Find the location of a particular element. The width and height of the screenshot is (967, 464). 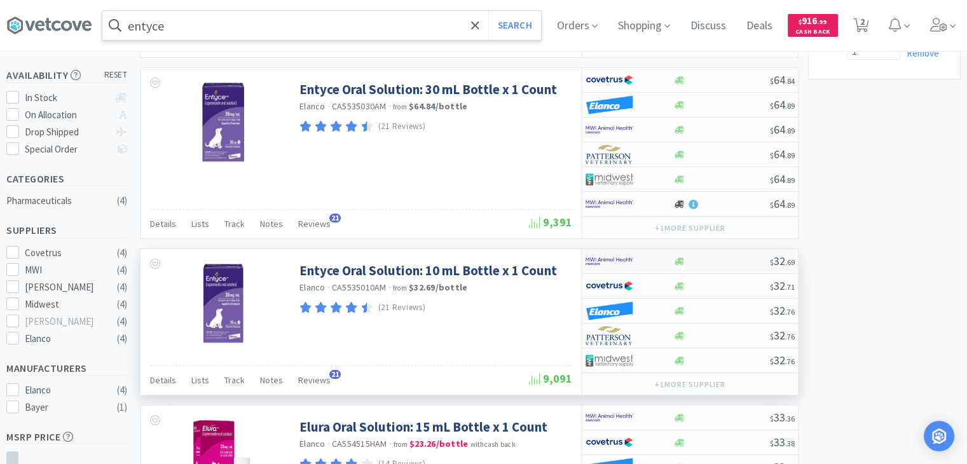

span: 21 is located at coordinates (335, 218).